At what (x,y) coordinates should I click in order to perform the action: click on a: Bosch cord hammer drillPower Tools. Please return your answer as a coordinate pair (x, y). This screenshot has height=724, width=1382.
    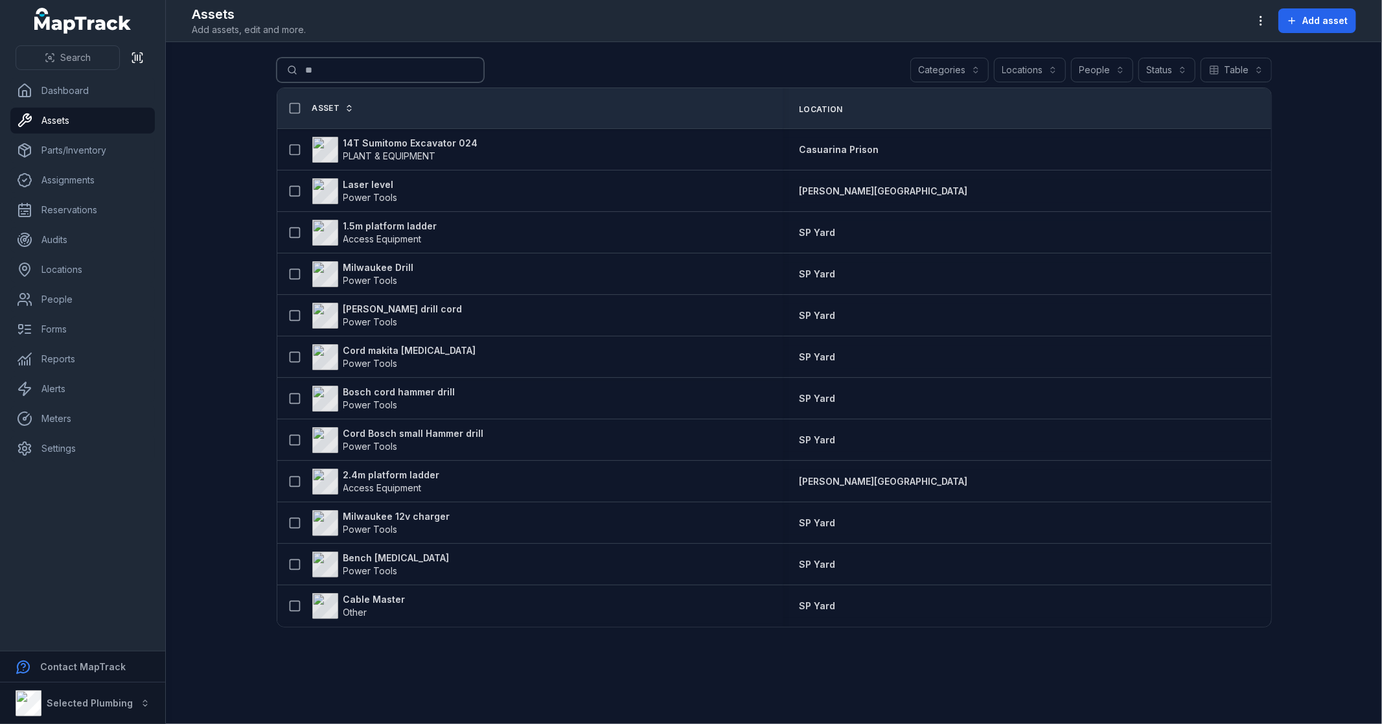
    Looking at the image, I should click on (384, 399).